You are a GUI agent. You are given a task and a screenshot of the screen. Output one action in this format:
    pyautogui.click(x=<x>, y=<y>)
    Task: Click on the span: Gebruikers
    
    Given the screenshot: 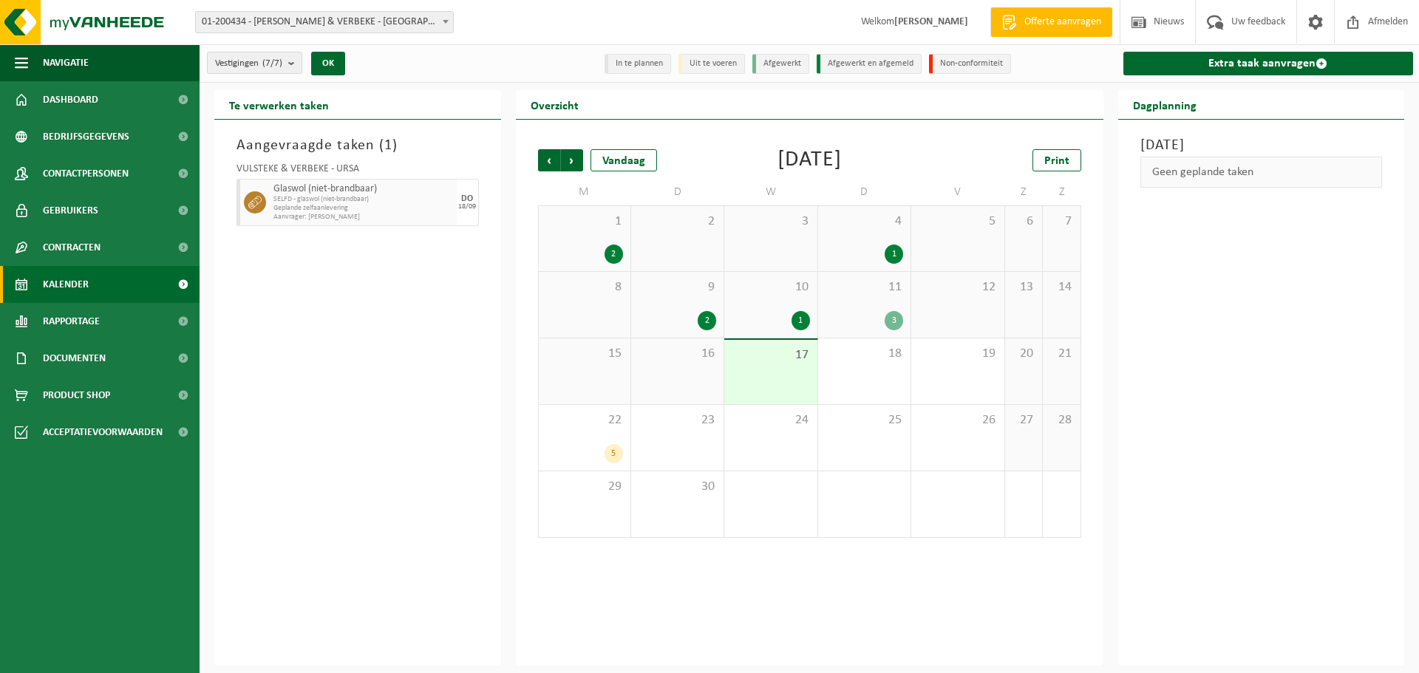 What is the action you would take?
    pyautogui.click(x=70, y=211)
    